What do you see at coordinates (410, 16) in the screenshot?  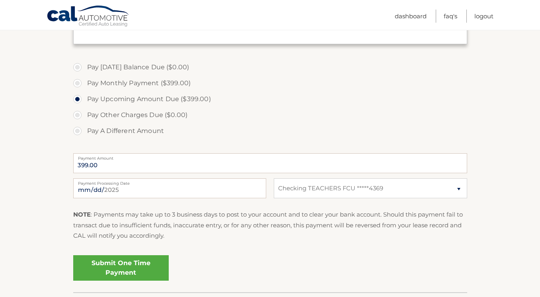 I see `a: Dashboard` at bounding box center [410, 16].